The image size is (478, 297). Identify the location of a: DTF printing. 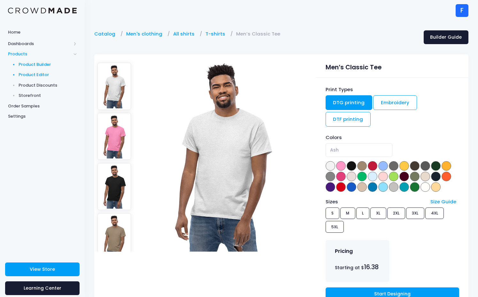
(348, 119).